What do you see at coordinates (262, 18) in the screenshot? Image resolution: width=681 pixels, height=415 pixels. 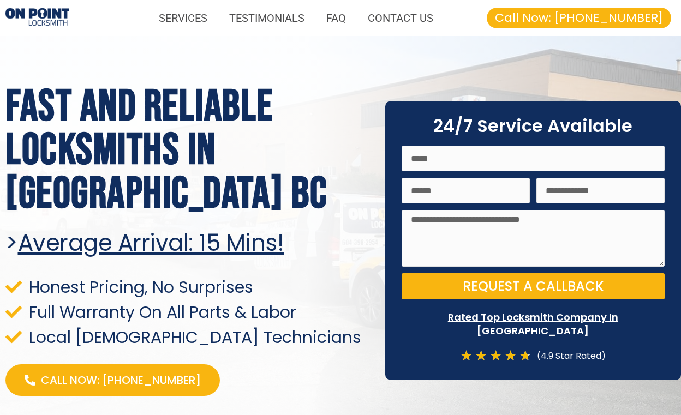 I see `nav: Menu` at bounding box center [262, 18].